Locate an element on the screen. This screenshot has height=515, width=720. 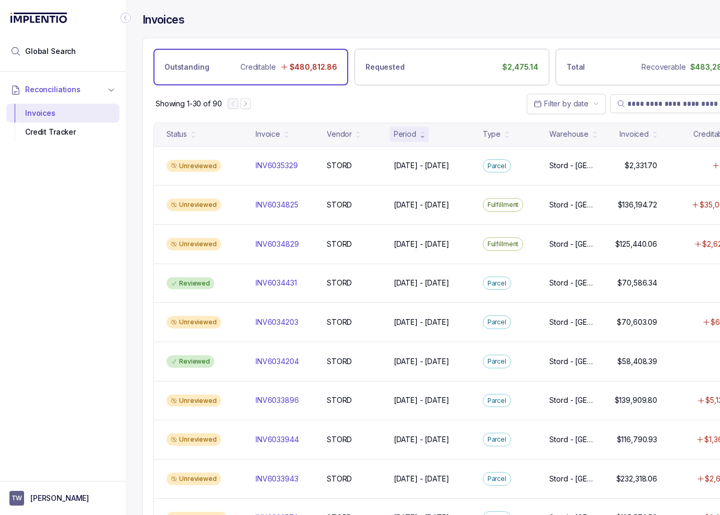
span: Reconciliations is located at coordinates (53, 90).